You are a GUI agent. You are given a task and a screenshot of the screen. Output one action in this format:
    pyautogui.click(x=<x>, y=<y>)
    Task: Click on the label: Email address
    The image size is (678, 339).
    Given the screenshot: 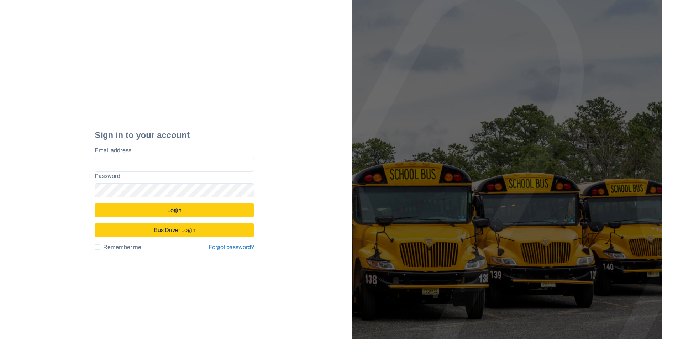 What is the action you would take?
    pyautogui.click(x=172, y=151)
    